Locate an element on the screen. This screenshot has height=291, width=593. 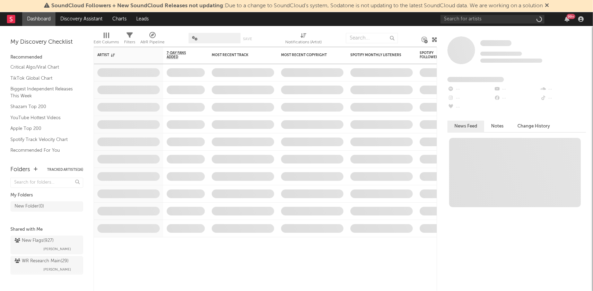
a: Apple Top 200 is located at coordinates (43, 129).